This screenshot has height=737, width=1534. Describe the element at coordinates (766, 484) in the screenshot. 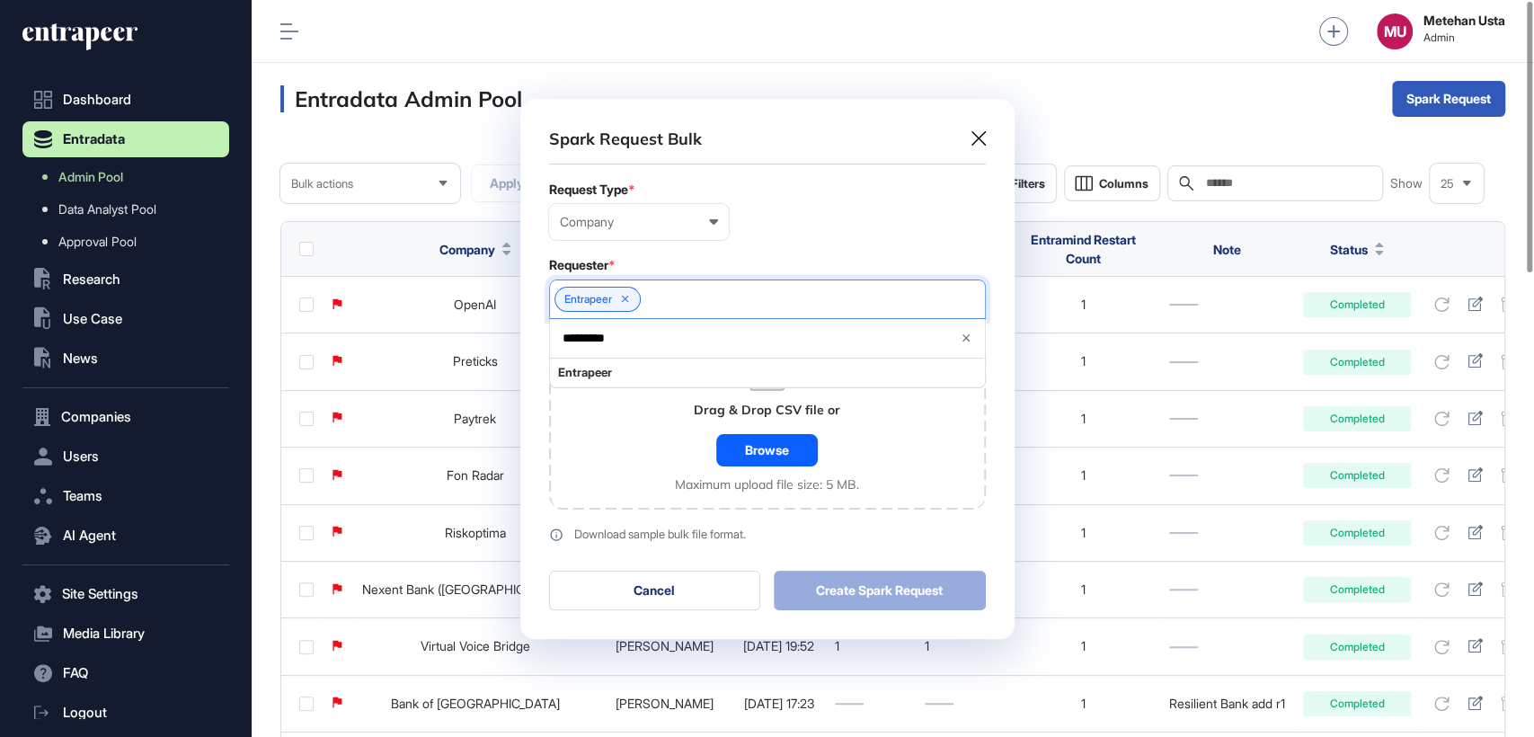

I see `div: Maximum upload file size: 5 MB.` at that location.